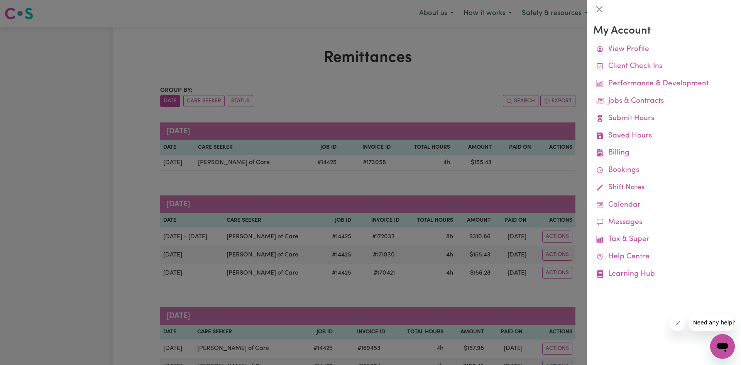 This screenshot has height=365, width=741. What do you see at coordinates (664, 101) in the screenshot?
I see `a: Jobs & Contracts` at bounding box center [664, 101].